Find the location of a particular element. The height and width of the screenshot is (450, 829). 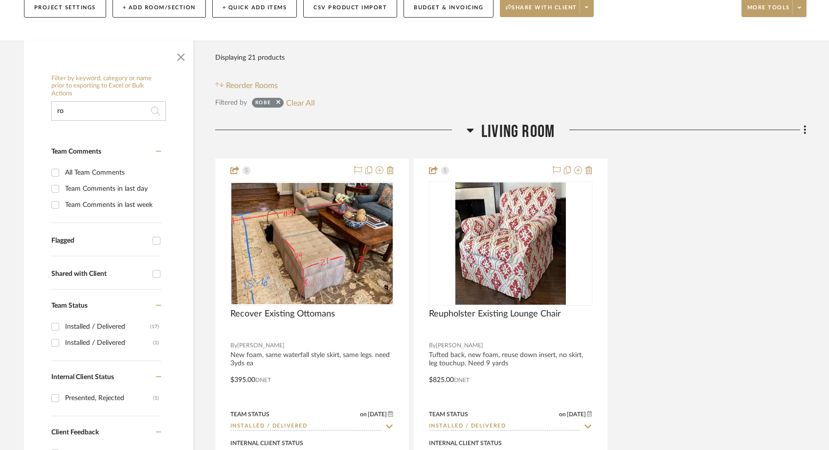

div: (17) is located at coordinates (155, 327).